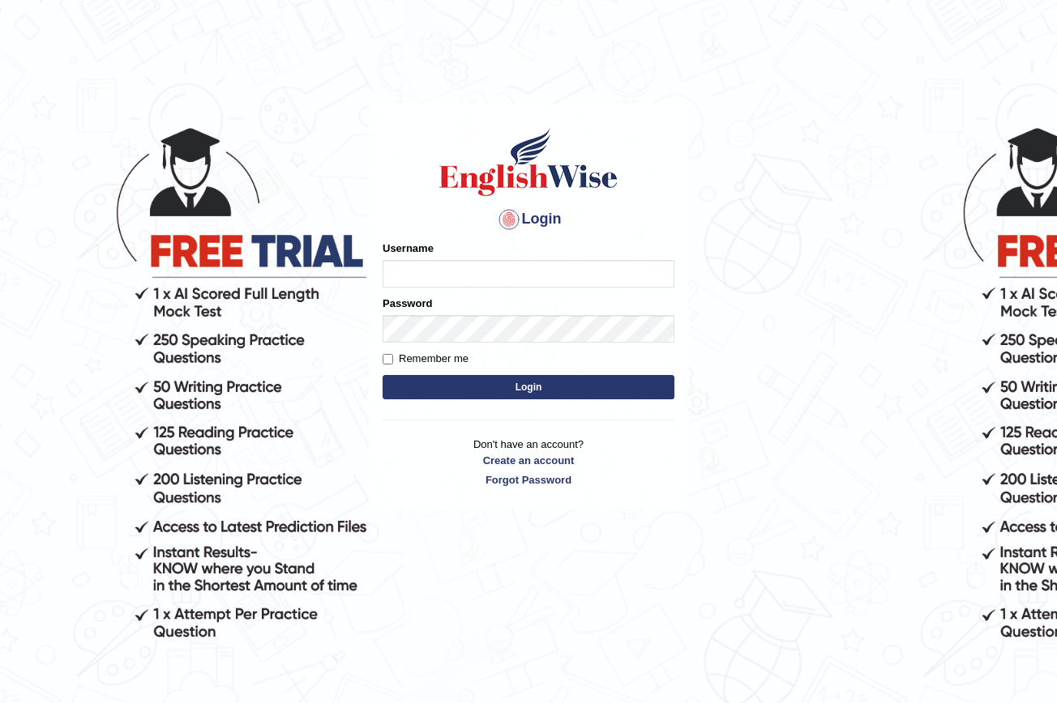 This screenshot has width=1057, height=703. Describe the element at coordinates (528, 387) in the screenshot. I see `button: Login` at that location.